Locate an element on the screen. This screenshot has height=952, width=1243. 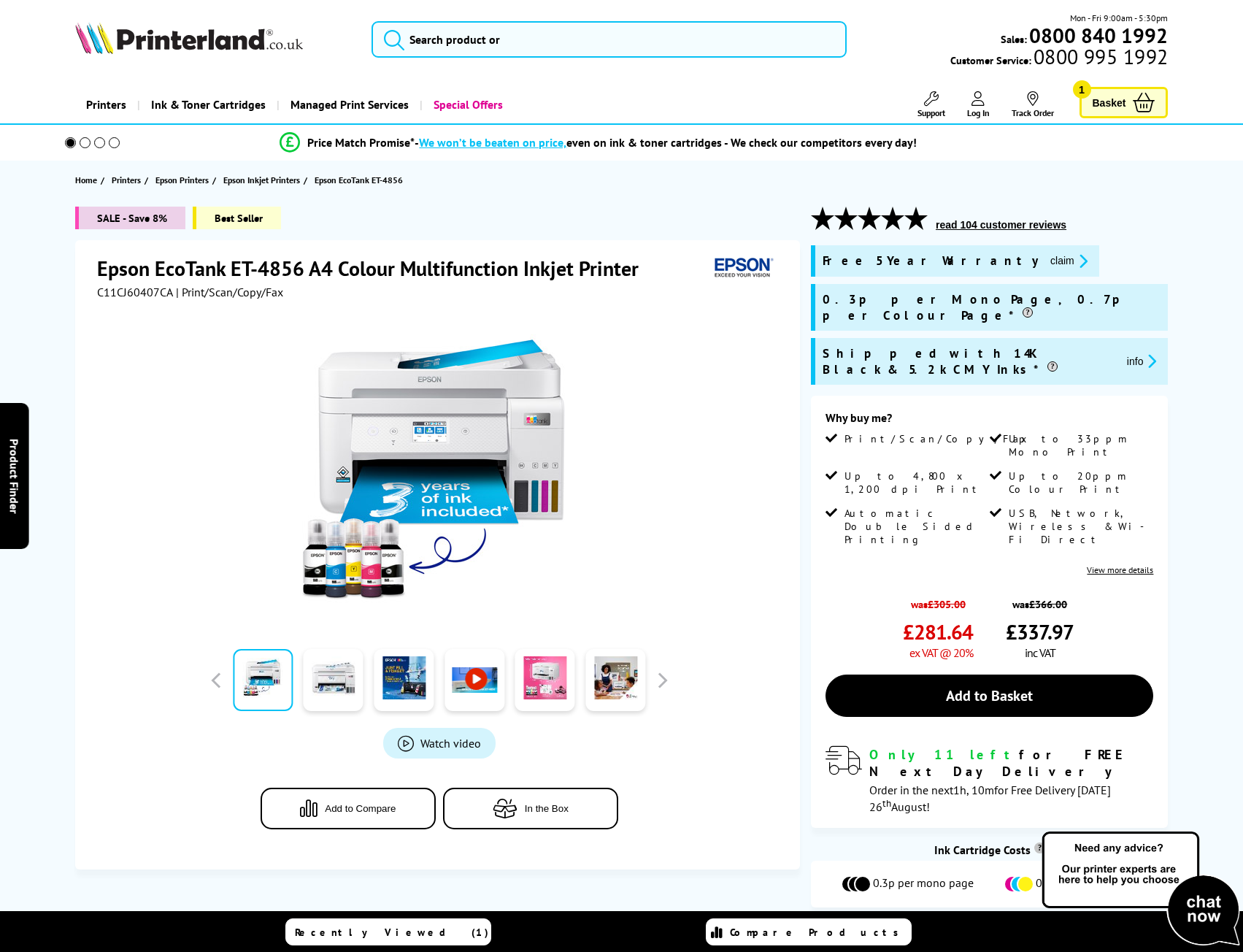
sup: th is located at coordinates (887, 803).